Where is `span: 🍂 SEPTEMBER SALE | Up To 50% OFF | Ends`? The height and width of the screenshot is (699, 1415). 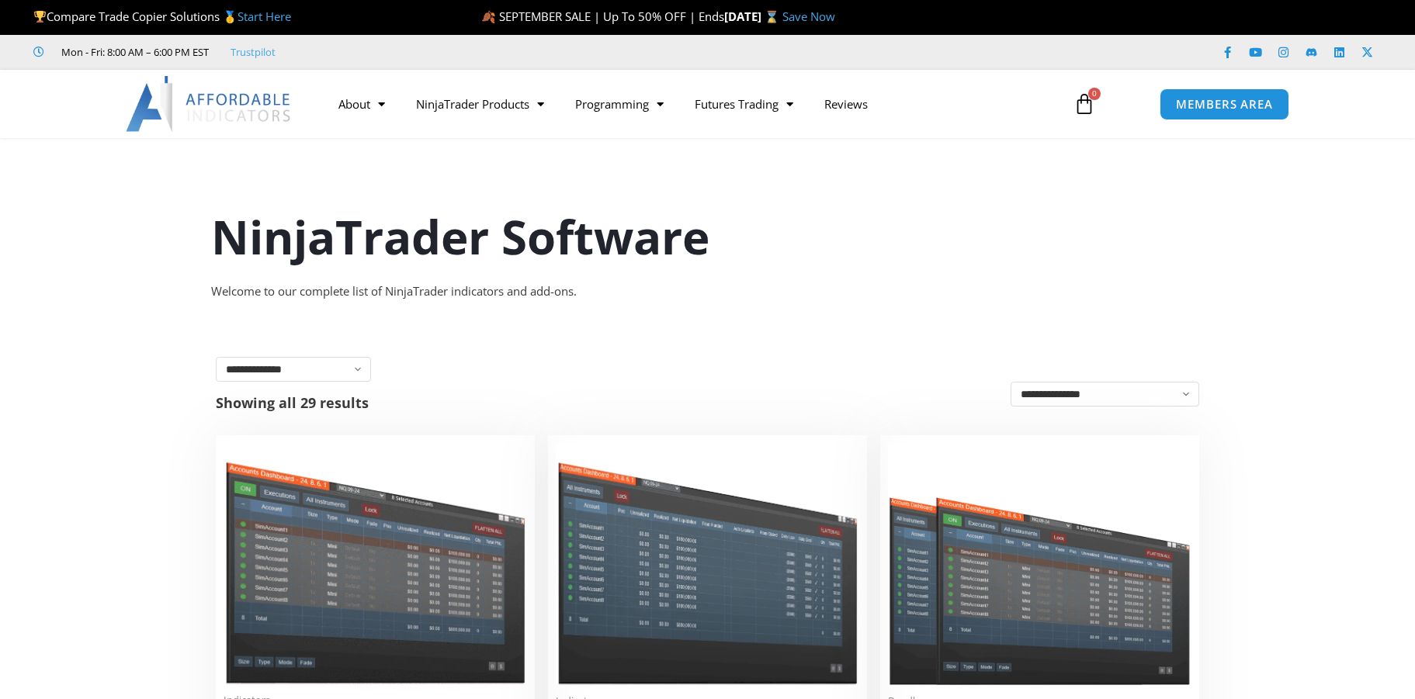 span: 🍂 SEPTEMBER SALE | Up To 50% OFF | Ends is located at coordinates (602, 16).